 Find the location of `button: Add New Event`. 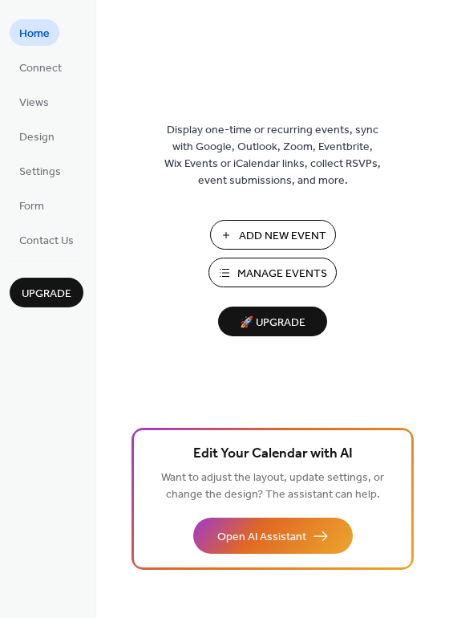

button: Add New Event is located at coordinates (273, 234).